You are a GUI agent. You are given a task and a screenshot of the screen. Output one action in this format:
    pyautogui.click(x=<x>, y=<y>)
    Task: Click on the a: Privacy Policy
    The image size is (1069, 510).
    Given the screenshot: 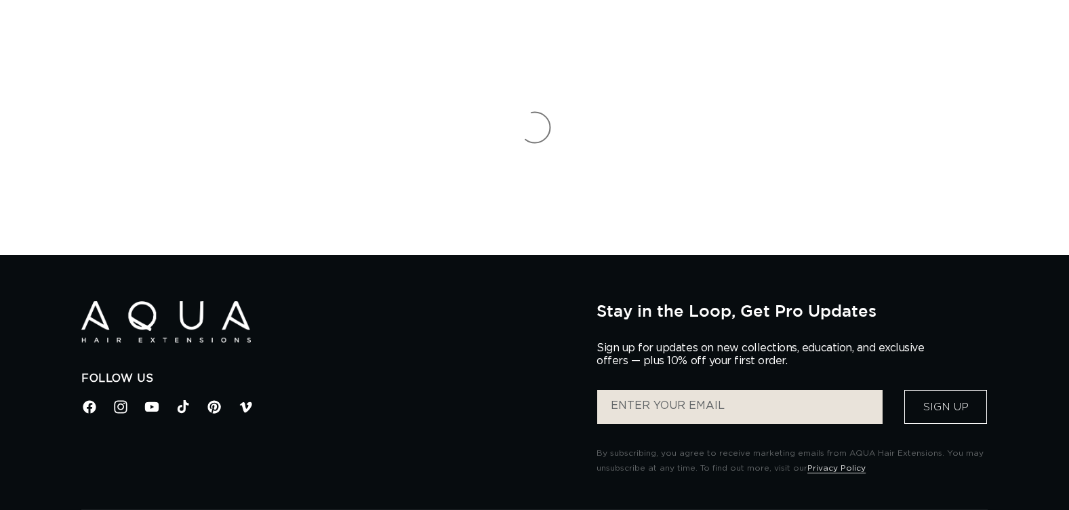 What is the action you would take?
    pyautogui.click(x=836, y=468)
    